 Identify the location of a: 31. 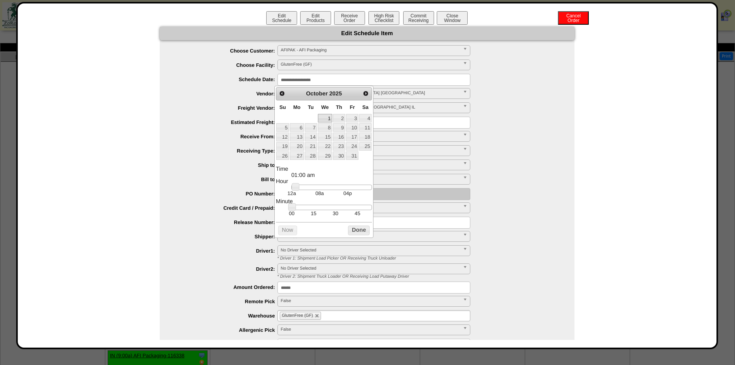
(352, 155).